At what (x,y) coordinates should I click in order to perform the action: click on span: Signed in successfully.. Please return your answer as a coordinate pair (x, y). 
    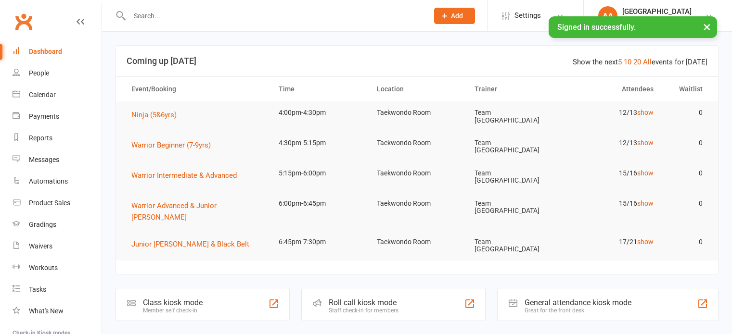
    Looking at the image, I should click on (596, 27).